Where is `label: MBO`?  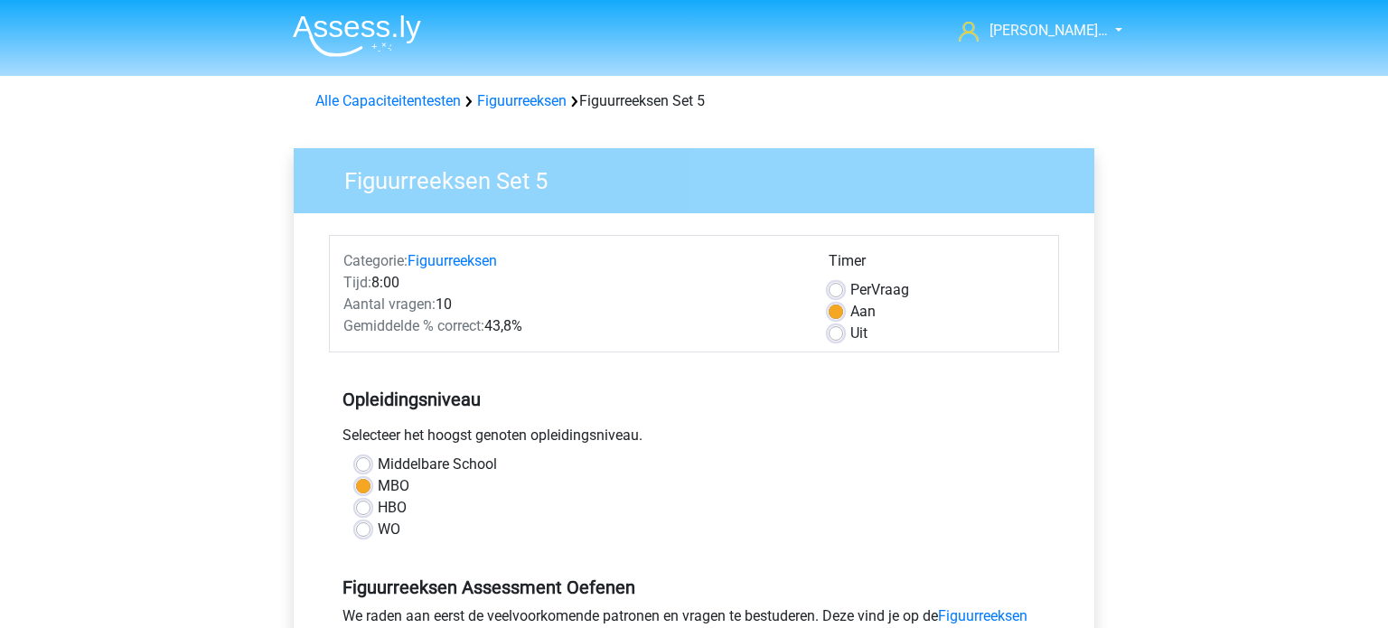
label: MBO is located at coordinates (393, 486).